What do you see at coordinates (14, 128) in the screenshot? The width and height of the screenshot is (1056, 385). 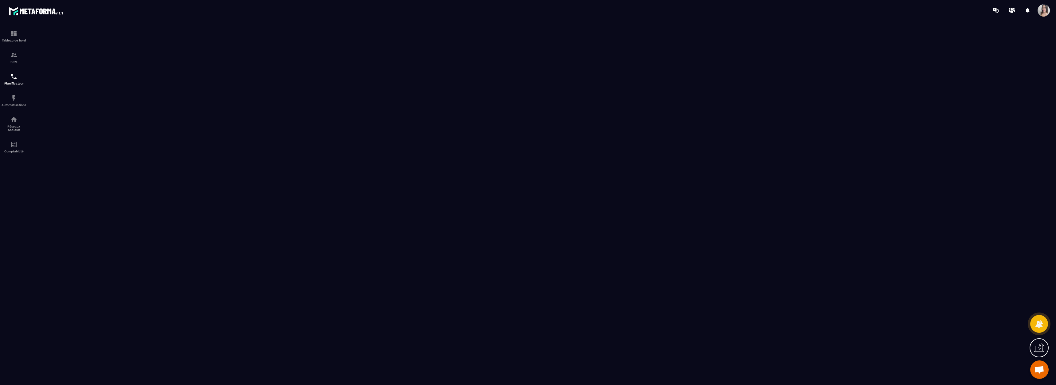 I see `p: Réseaux Sociaux` at bounding box center [14, 128].